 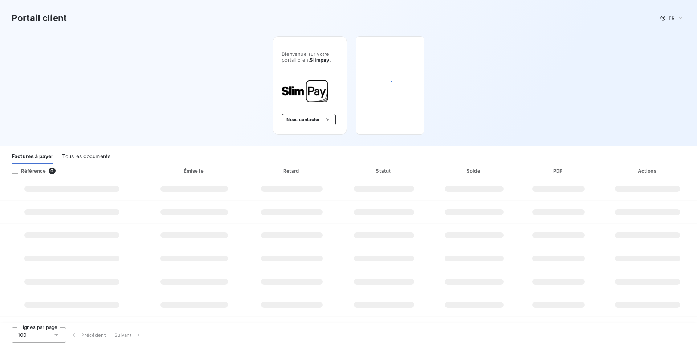 What do you see at coordinates (194, 171) in the screenshot?
I see `div: Émise le` at bounding box center [194, 171].